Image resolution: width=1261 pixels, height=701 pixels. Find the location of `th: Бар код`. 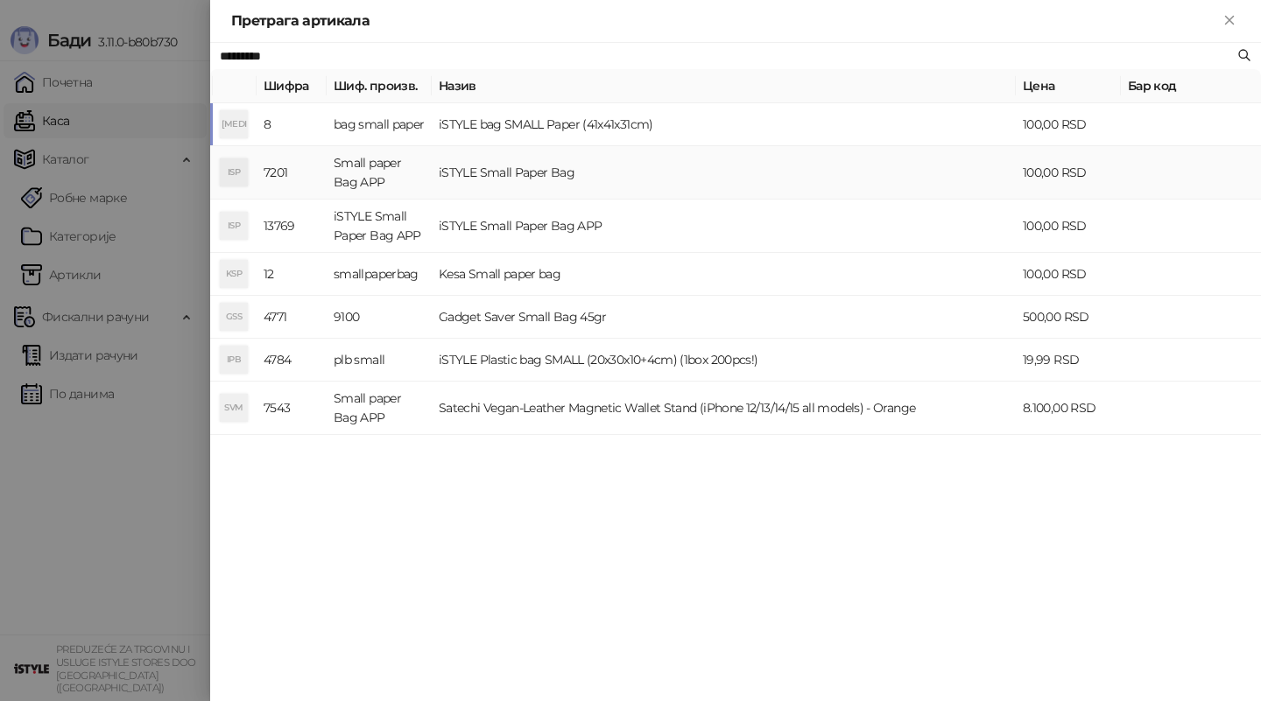

th: Бар код is located at coordinates (1191, 86).